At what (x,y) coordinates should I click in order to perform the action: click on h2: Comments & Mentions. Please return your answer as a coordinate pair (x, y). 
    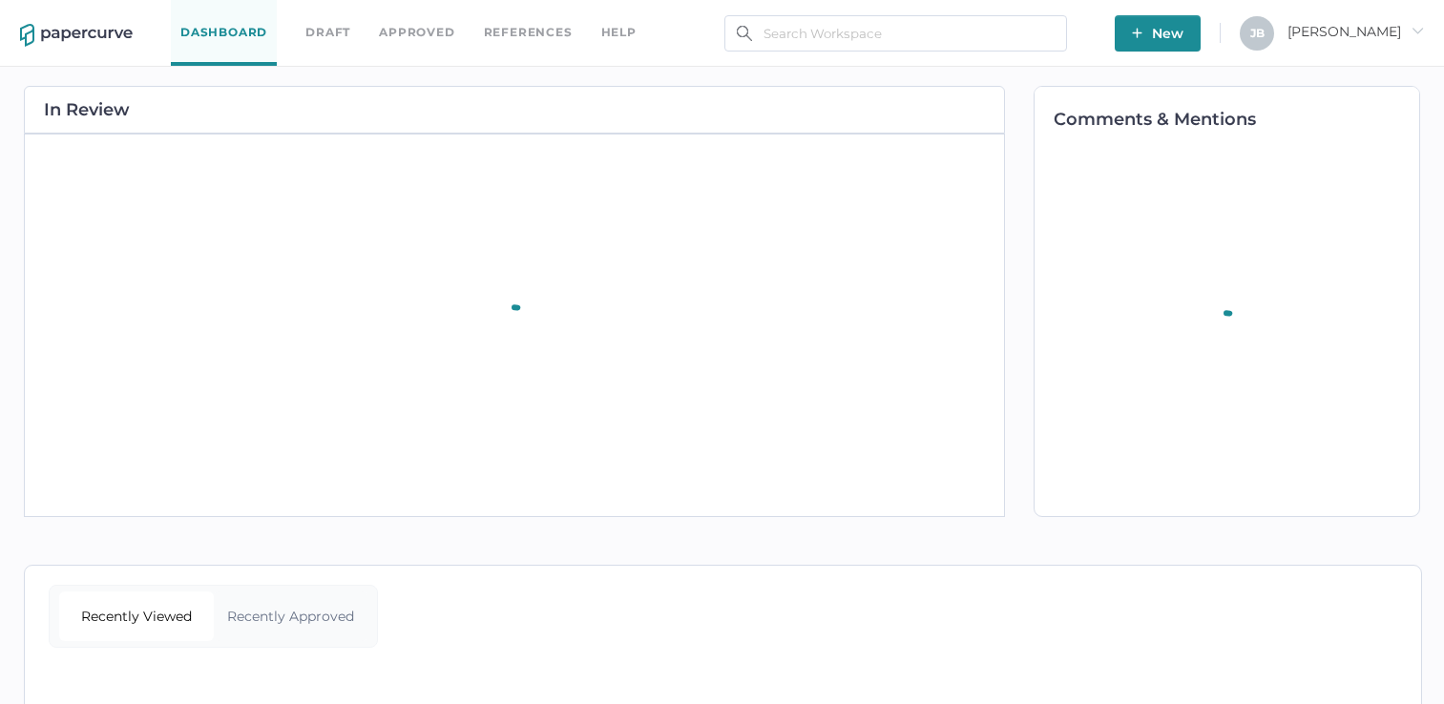
    Looking at the image, I should click on (1236, 119).